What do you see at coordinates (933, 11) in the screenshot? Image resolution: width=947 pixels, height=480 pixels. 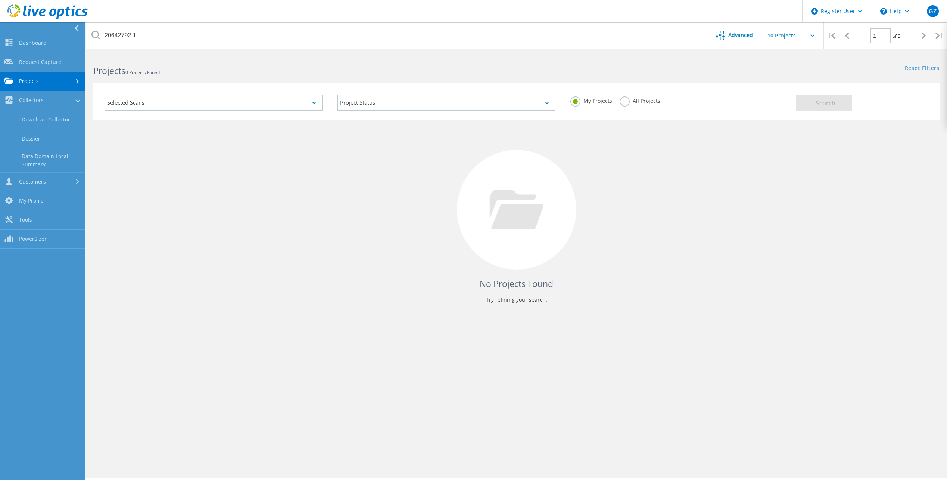 I see `span: GZ` at bounding box center [933, 11].